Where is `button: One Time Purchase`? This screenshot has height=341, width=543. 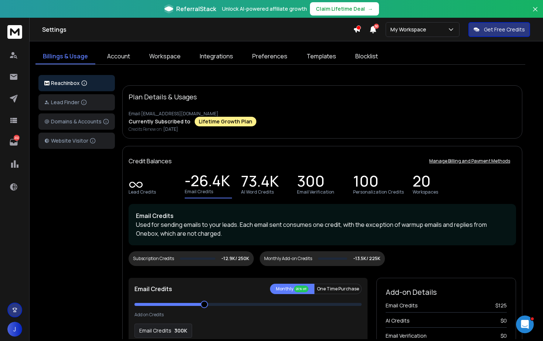
button: One Time Purchase is located at coordinates (338, 289).